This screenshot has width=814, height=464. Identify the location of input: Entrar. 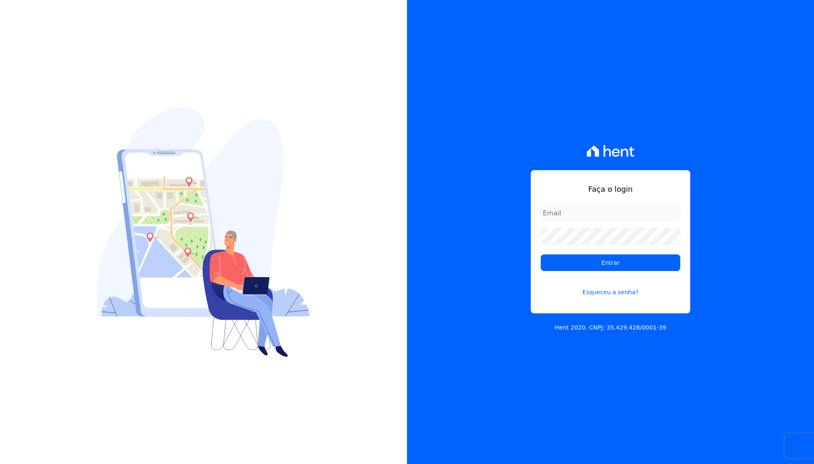
(610, 263).